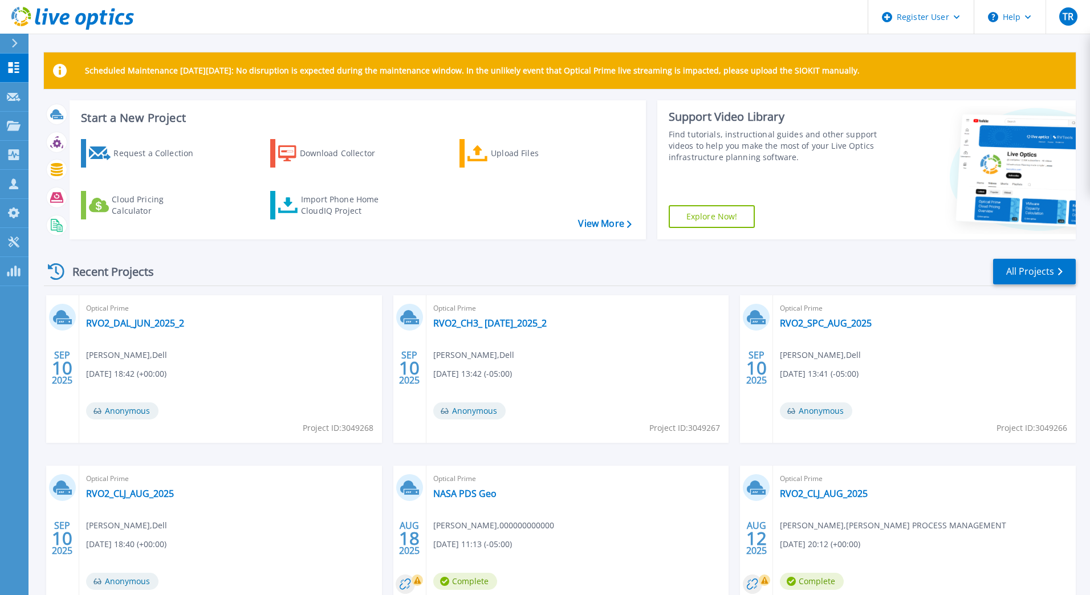 This screenshot has width=1090, height=595. What do you see at coordinates (144, 153) in the screenshot?
I see `a: Request a Collection` at bounding box center [144, 153].